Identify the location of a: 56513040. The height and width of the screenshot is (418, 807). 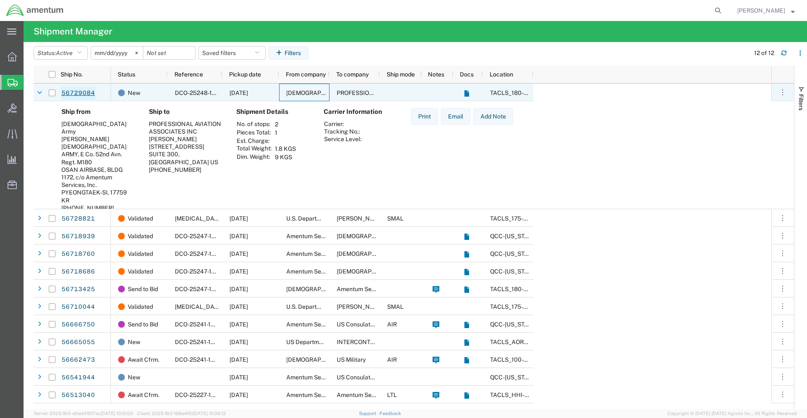
(78, 396).